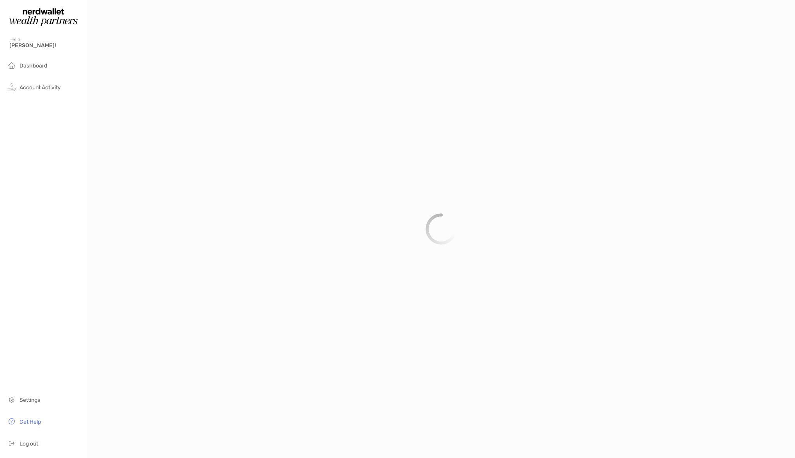 The height and width of the screenshot is (458, 795). What do you see at coordinates (12, 421) in the screenshot?
I see `img: get-help icon` at bounding box center [12, 421].